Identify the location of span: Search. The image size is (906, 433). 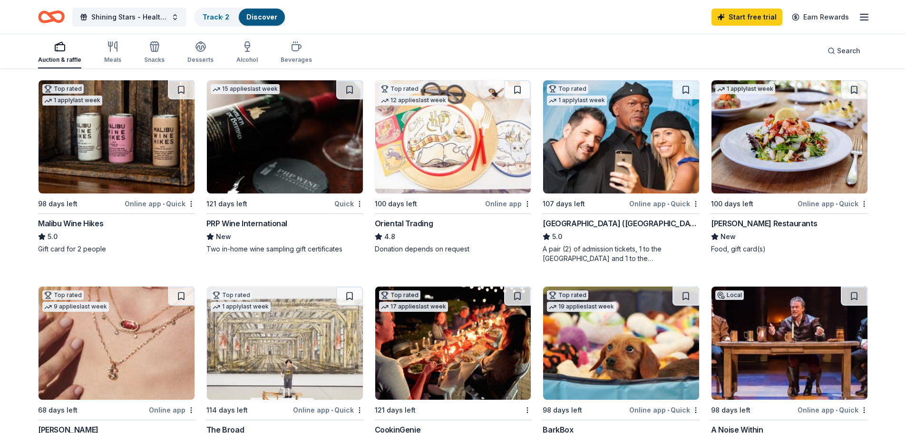
(849, 51).